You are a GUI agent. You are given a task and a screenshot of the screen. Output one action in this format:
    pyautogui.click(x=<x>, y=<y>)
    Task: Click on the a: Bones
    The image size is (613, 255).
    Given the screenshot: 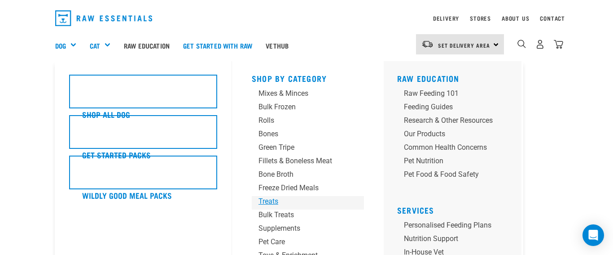 What is the action you would take?
    pyautogui.click(x=308, y=135)
    